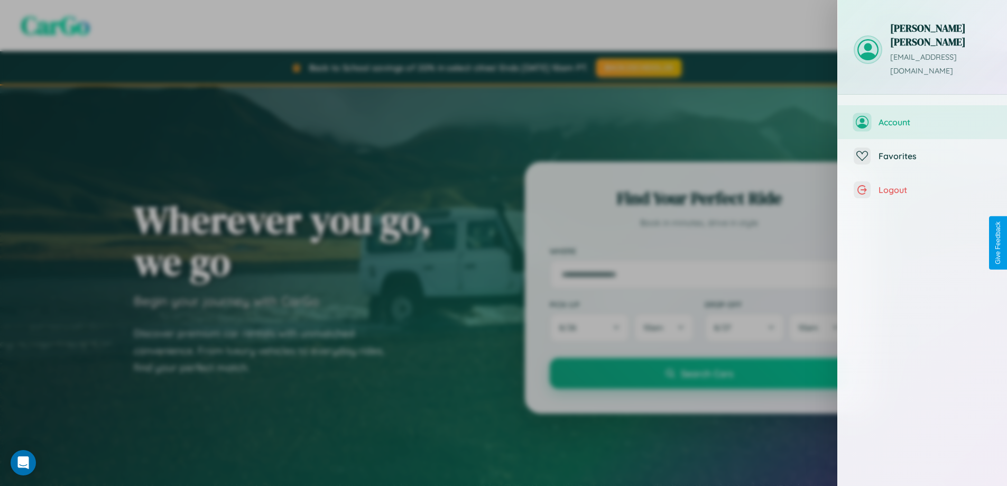  What do you see at coordinates (922, 156) in the screenshot?
I see `button: Favorites` at bounding box center [922, 156].